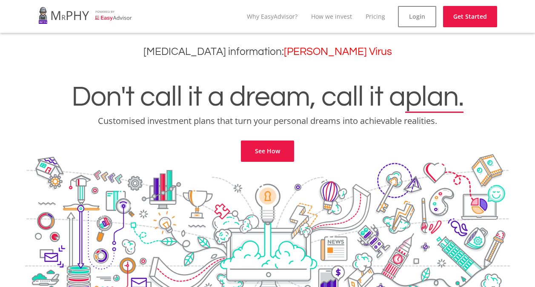 This screenshot has height=287, width=535. I want to click on a: See How, so click(267, 151).